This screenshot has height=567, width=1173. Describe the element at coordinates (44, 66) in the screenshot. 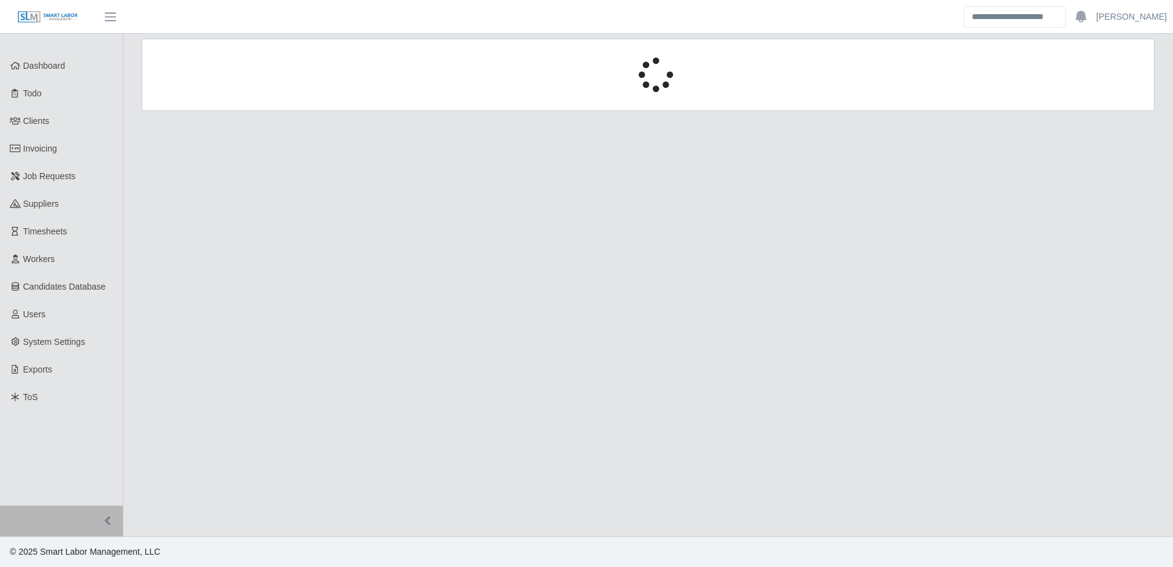

I see `span: Dashboard` at that location.